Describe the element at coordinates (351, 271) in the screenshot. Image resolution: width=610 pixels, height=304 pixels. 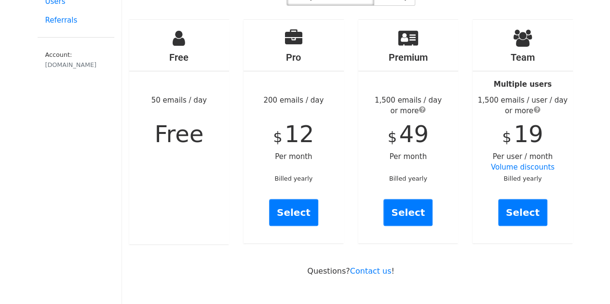
I see `p: Questions? !` at that location.